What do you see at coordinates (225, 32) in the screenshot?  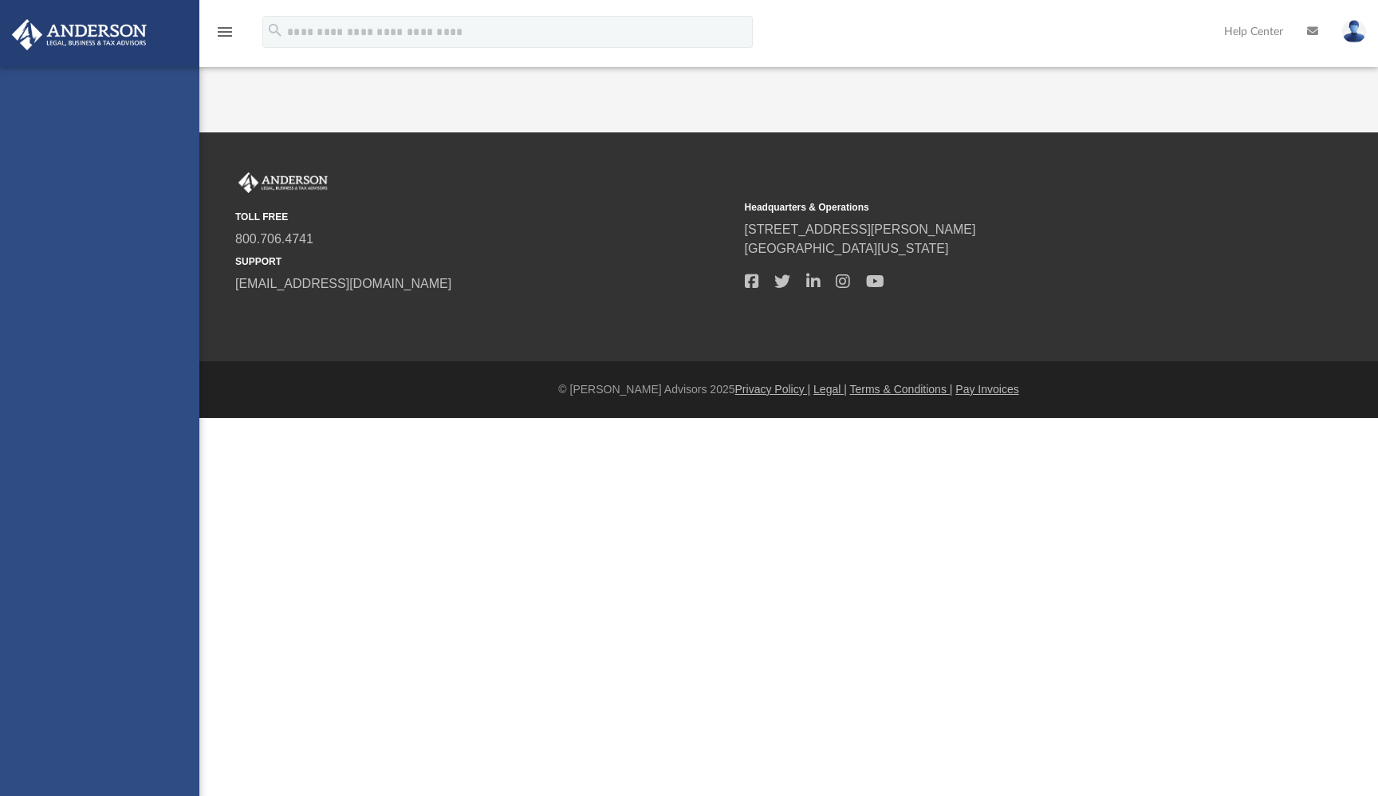 I see `i: menu` at bounding box center [225, 32].